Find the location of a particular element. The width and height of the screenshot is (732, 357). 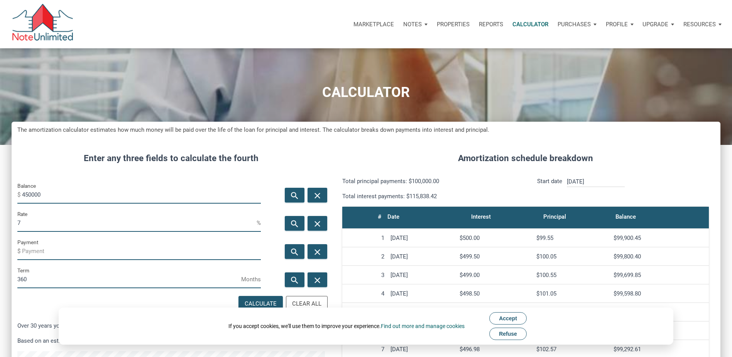

span: Accept is located at coordinates (508, 318).